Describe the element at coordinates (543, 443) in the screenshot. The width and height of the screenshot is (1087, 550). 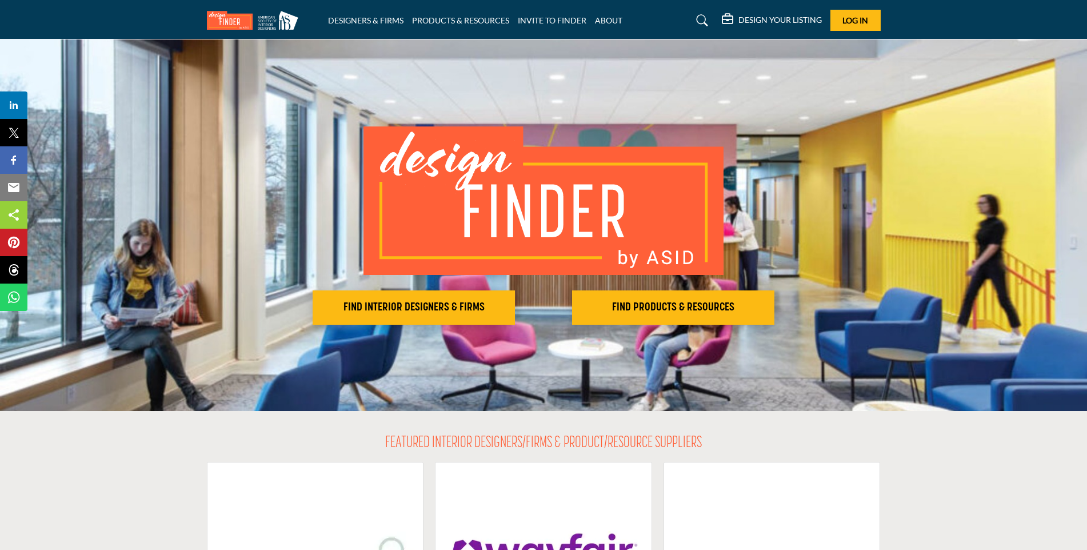
I see `h2: FEATURED INTERIOR DESIGNERS/FIRMS & PRODUCT/RESOURCE SUPPLIERS` at that location.